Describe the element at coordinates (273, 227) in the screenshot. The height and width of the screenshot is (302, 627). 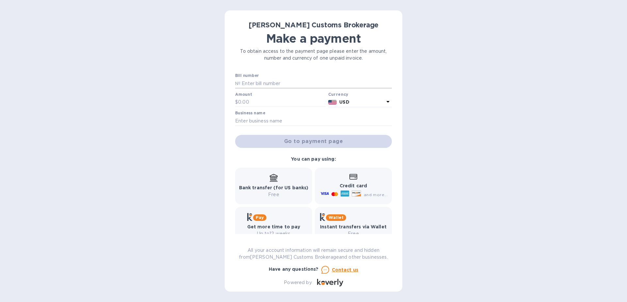
I see `b: Get more time to pay` at that location.